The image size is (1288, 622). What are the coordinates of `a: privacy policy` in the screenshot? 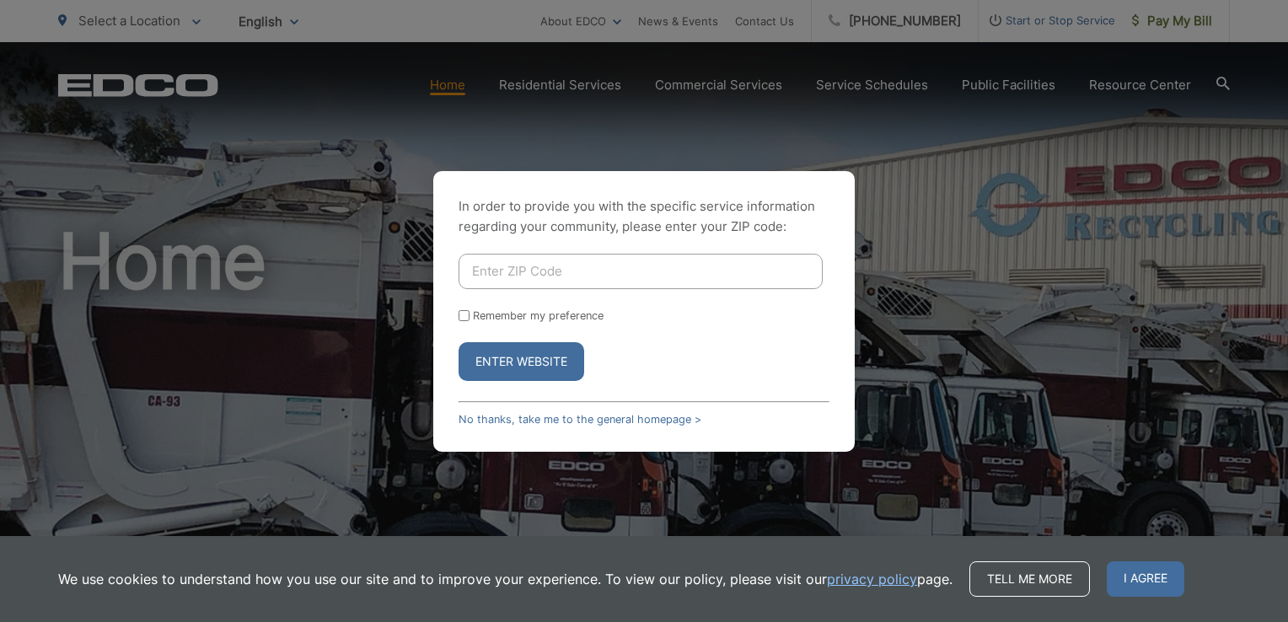 It's located at (872, 579).